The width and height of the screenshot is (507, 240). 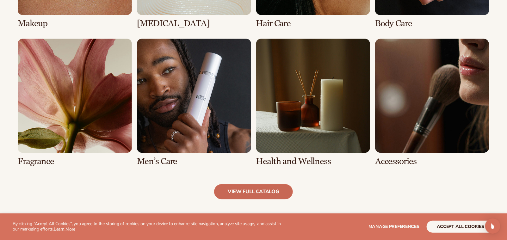 What do you see at coordinates (394, 227) in the screenshot?
I see `button: Manage preferences` at bounding box center [394, 227].